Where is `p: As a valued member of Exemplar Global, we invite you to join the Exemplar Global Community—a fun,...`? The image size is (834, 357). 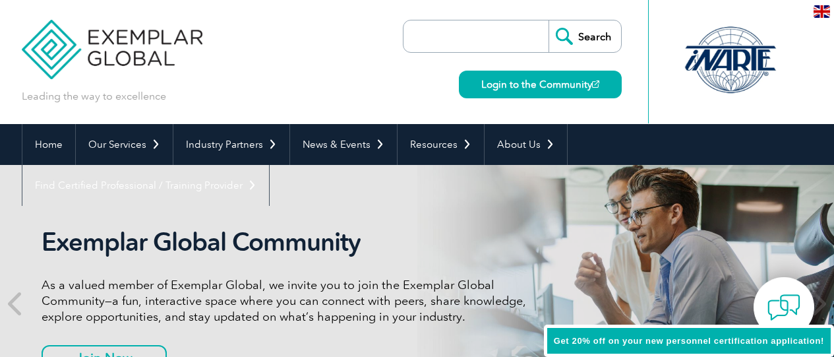 p: As a valued member of Exemplar Global, we invite you to join the Exemplar Global Community—a fun,... is located at coordinates (289, 301).